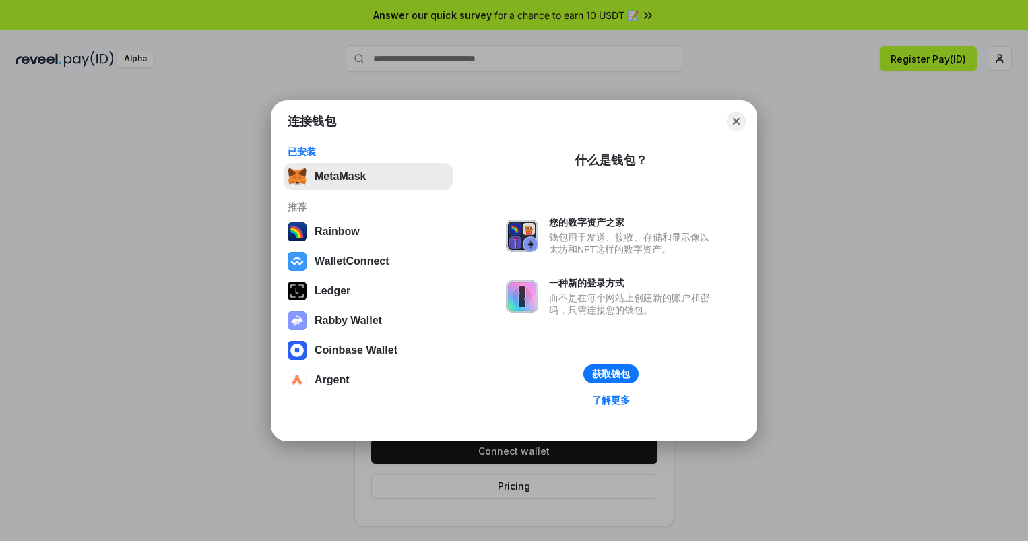 Image resolution: width=1028 pixels, height=541 pixels. I want to click on div: 一种新的登录方式, so click(633, 283).